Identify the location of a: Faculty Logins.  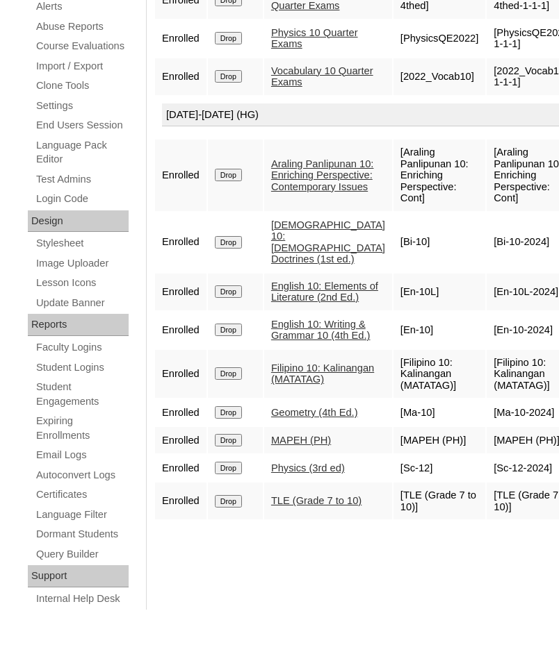
(81, 347).